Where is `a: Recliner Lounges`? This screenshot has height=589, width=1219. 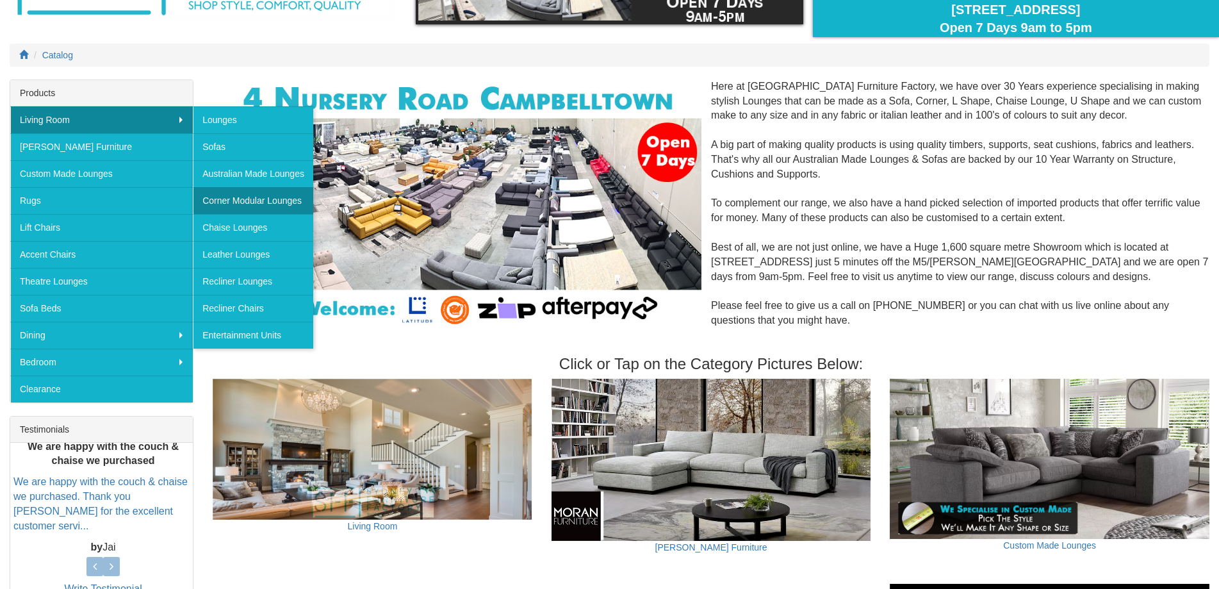 a: Recliner Lounges is located at coordinates (253, 281).